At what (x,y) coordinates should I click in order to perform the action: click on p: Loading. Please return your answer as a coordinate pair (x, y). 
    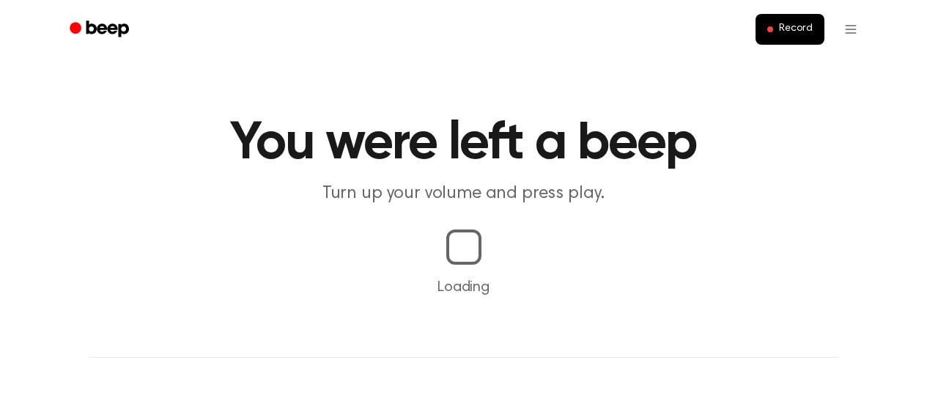
    Looking at the image, I should click on (463, 287).